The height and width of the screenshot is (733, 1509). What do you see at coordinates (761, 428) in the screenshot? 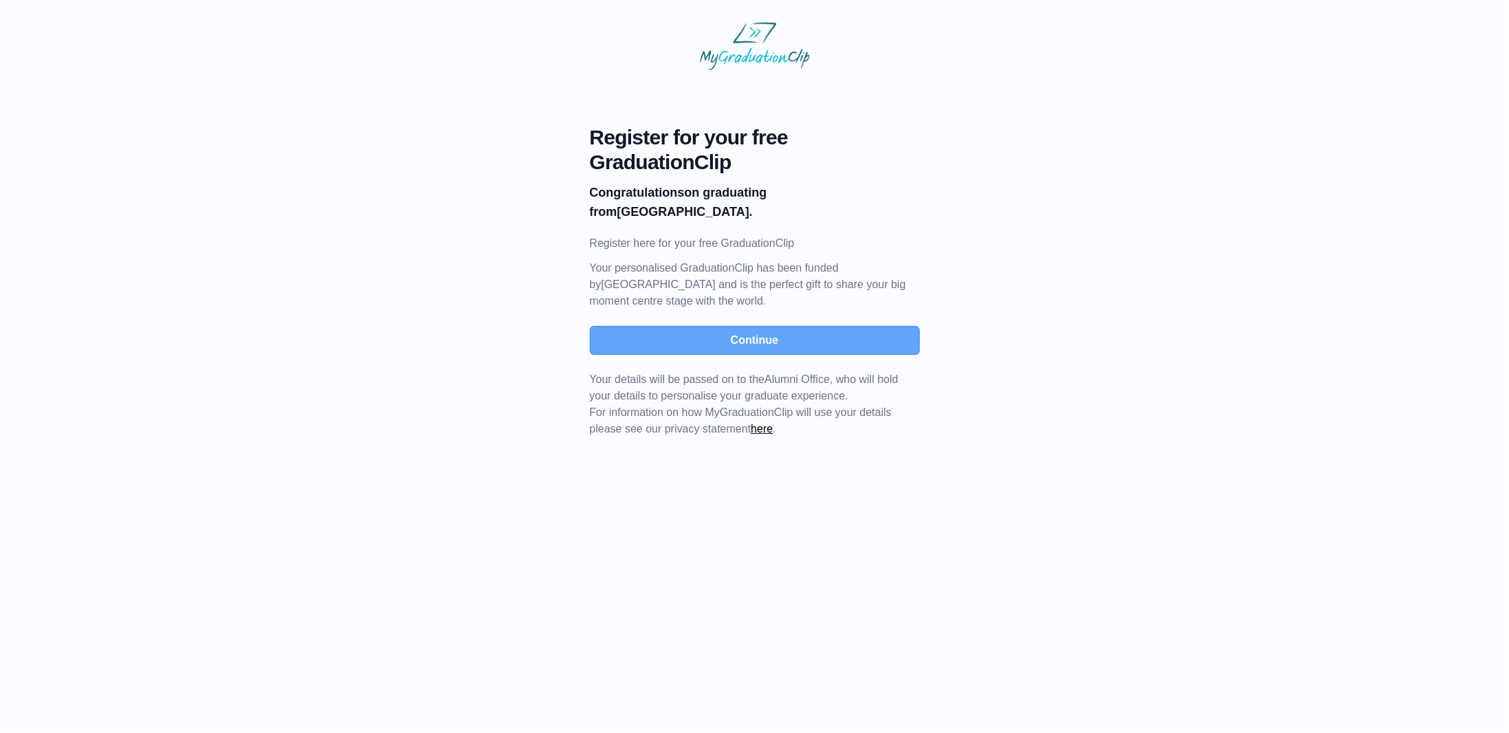
I see `a: here` at bounding box center [761, 428].